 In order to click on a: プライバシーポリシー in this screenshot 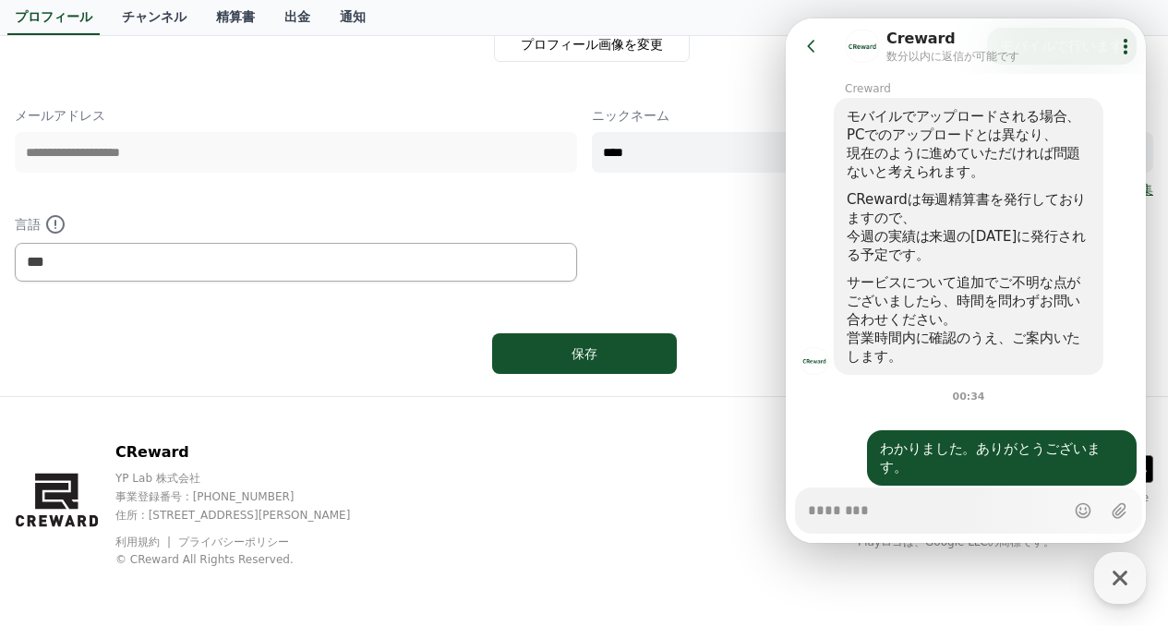, I will do `click(234, 542)`.